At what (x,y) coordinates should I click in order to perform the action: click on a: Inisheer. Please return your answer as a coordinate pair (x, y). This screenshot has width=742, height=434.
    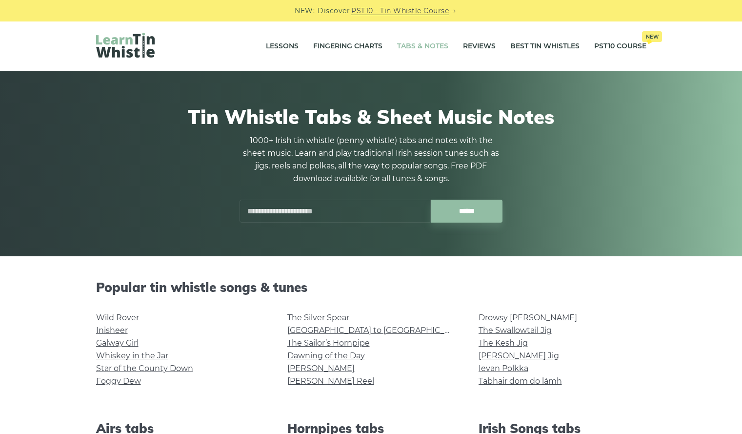
    Looking at the image, I should click on (112, 330).